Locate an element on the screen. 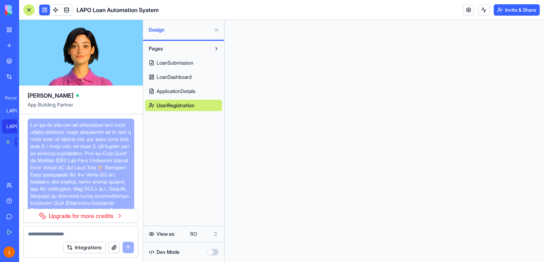 The height and width of the screenshot is (262, 544). span: ApplicationDetails is located at coordinates (176, 91).